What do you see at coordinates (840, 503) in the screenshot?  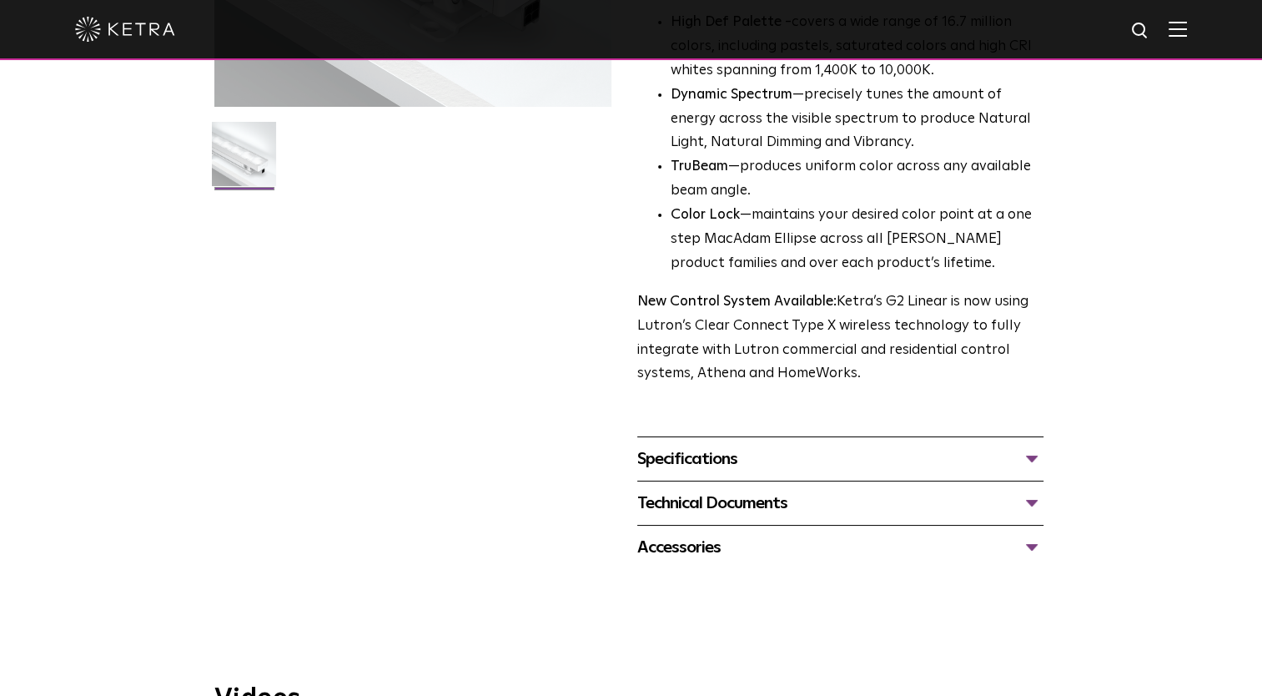 I see `div: Technical Documents` at bounding box center [840, 503].